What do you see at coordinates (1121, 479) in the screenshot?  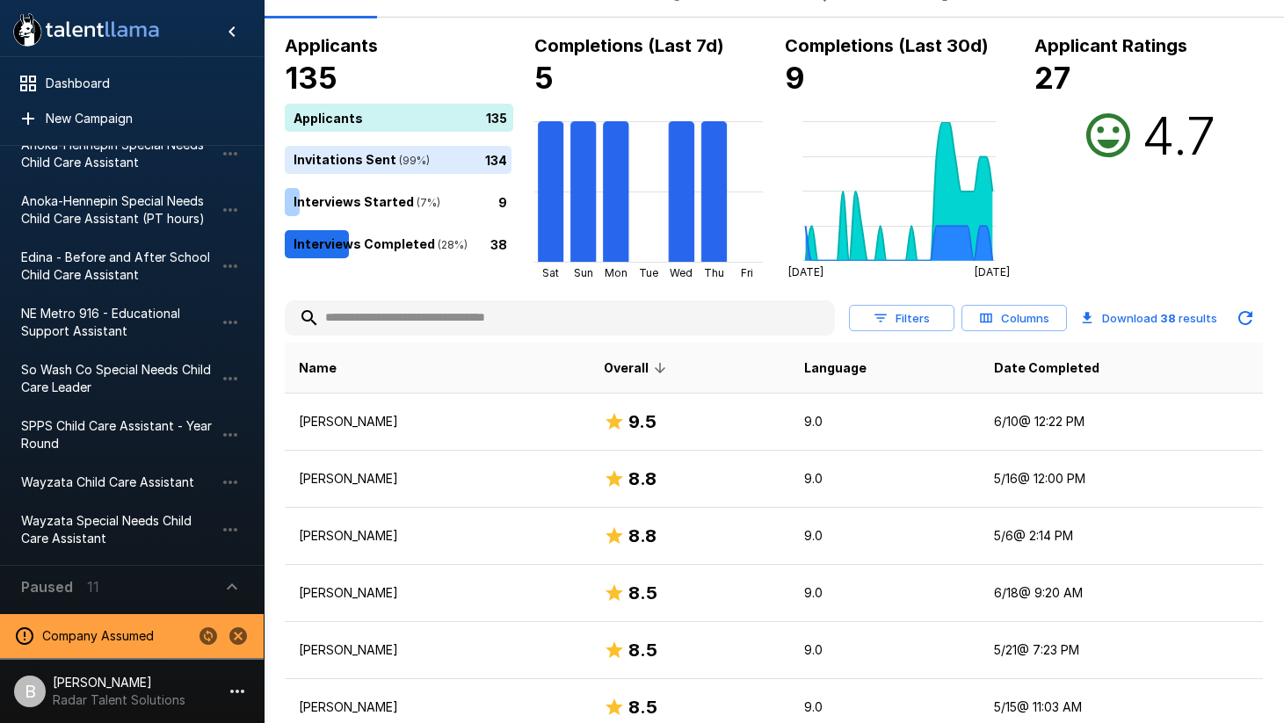 I see `td: 5/16 @ 12:00 PM` at bounding box center [1121, 479].